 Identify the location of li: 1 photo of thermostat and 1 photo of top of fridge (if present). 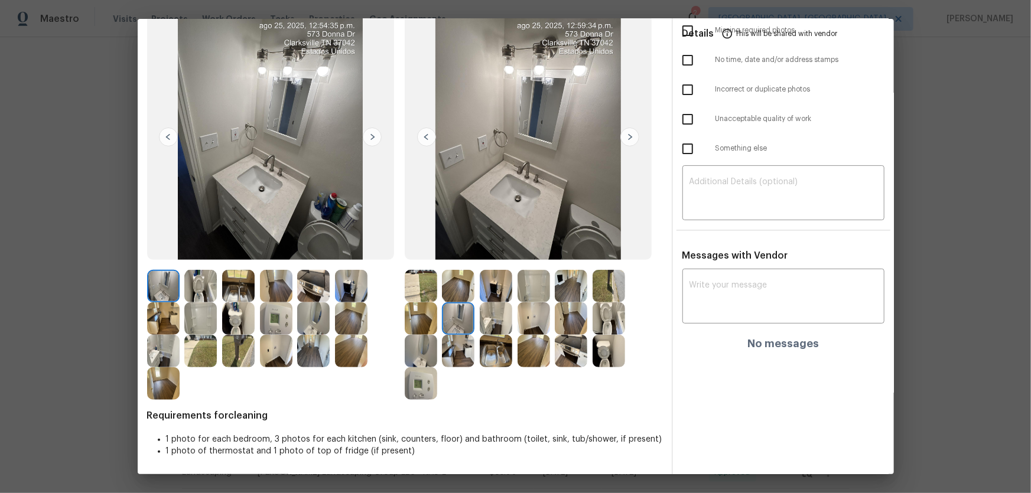
(414, 451).